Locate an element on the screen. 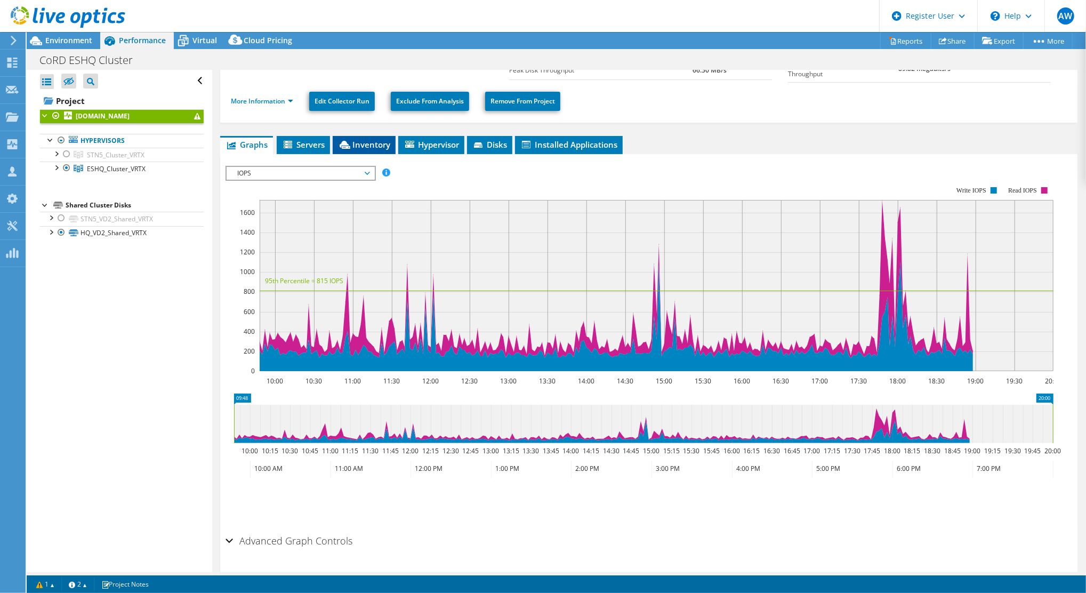  text: 600 is located at coordinates (249, 311).